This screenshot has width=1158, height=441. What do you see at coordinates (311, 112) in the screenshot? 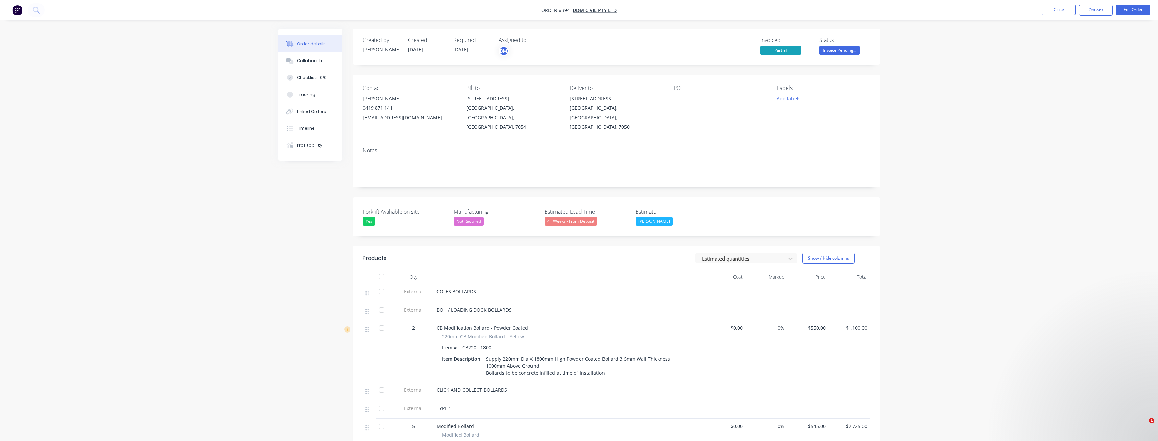
I see `div: Linked Orders` at bounding box center [311, 112].